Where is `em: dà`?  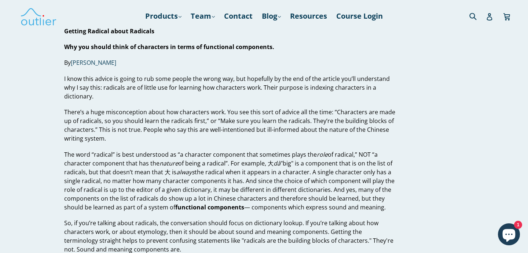
em: dà is located at coordinates (277, 163).